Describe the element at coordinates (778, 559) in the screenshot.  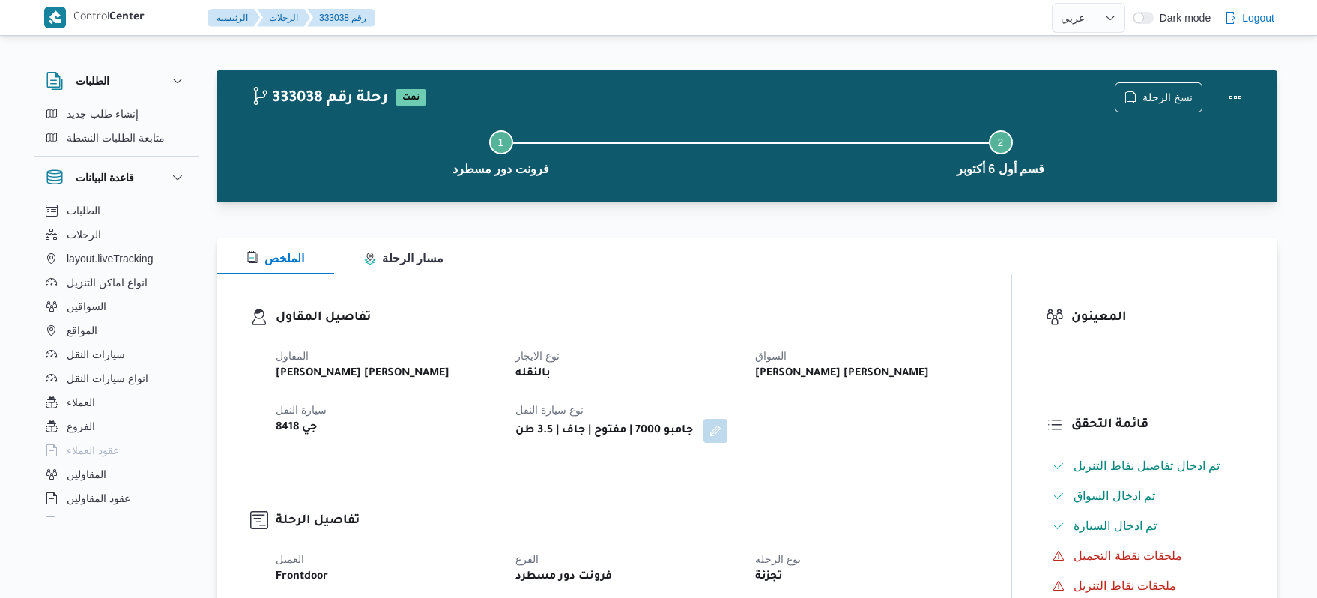
I see `span: نوع الرحله` at that location.